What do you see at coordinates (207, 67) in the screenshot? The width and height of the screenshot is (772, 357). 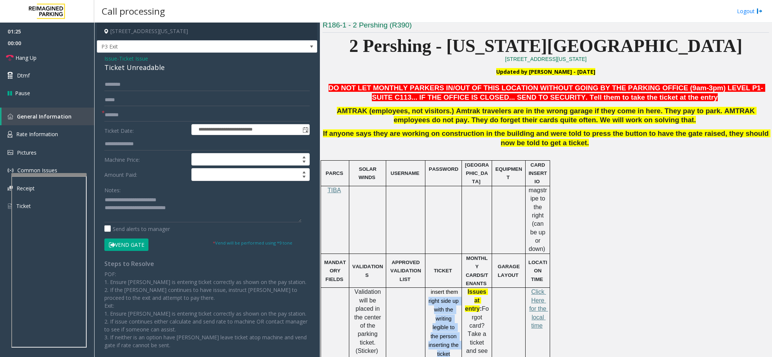 I see `div: Ticket Unreadable` at bounding box center [207, 67].